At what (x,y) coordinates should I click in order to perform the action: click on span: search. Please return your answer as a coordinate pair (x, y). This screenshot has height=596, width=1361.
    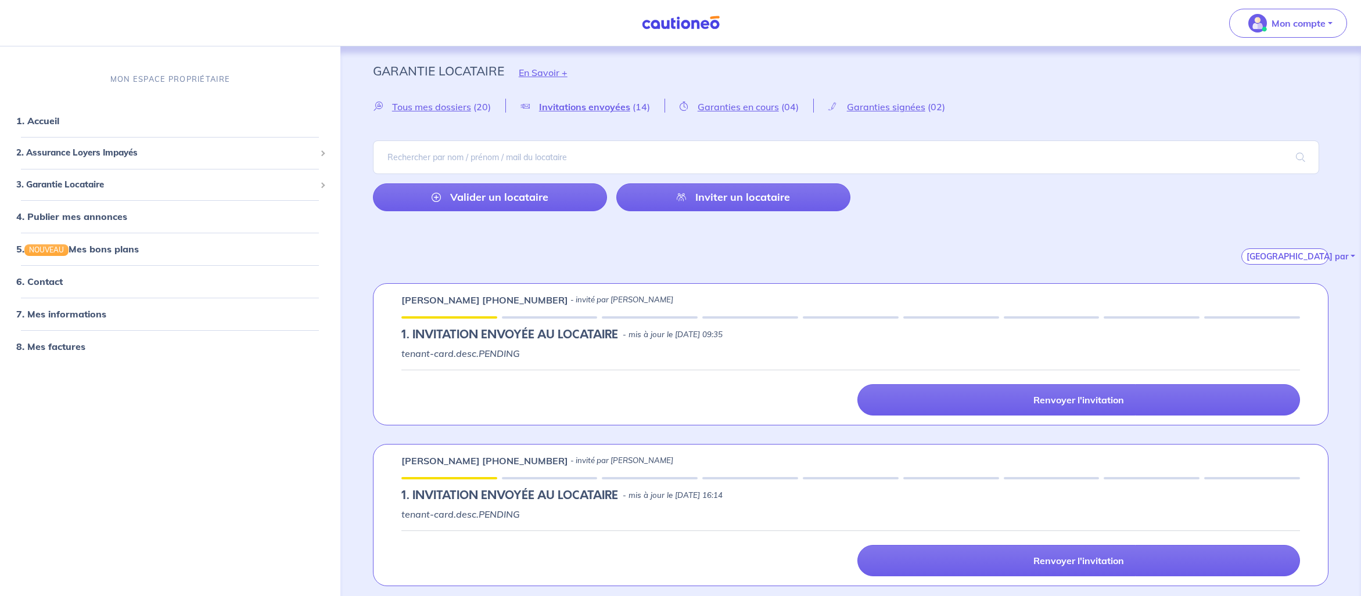
    Looking at the image, I should click on (1300, 157).